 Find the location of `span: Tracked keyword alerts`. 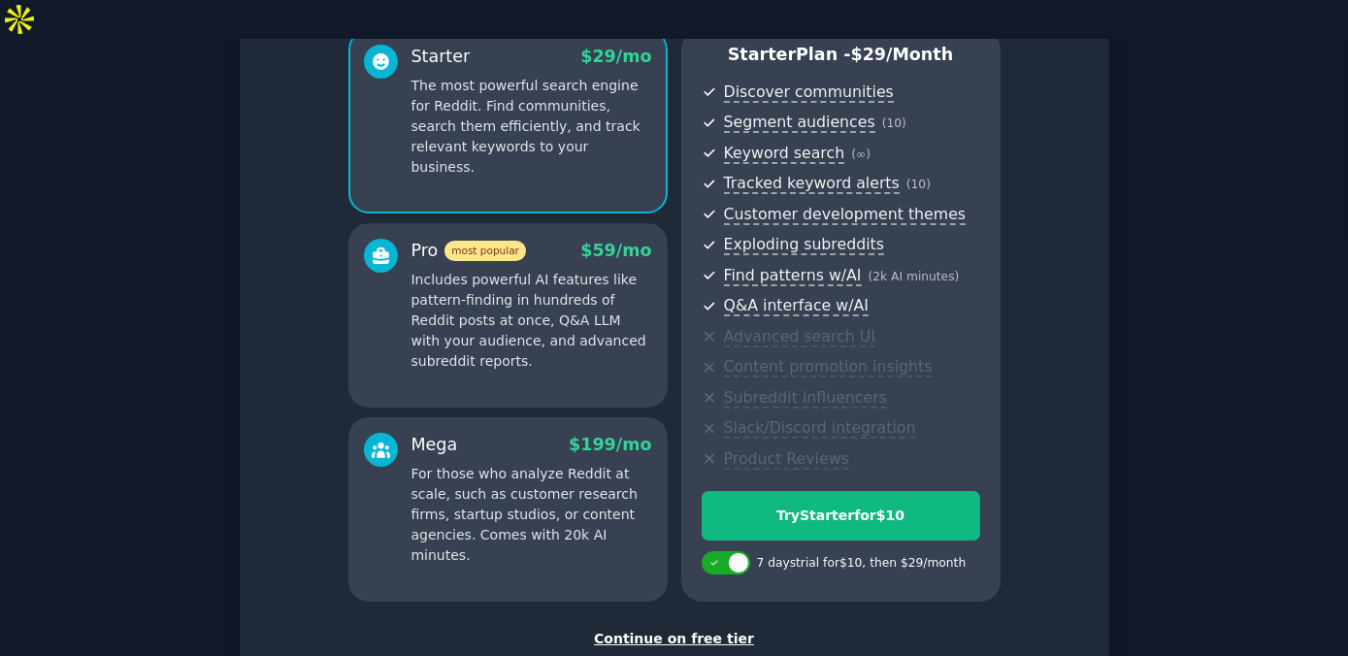

span: Tracked keyword alerts is located at coordinates (811, 183).